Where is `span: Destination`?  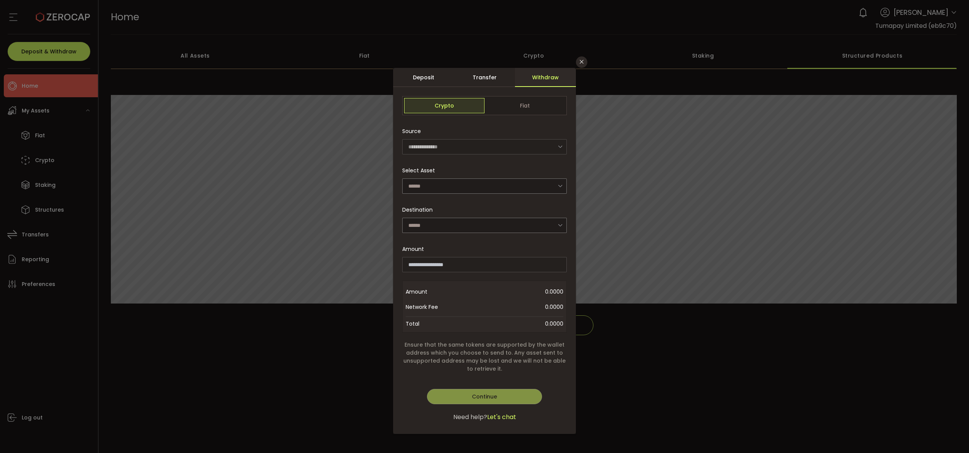 span: Destination is located at coordinates (418, 210).